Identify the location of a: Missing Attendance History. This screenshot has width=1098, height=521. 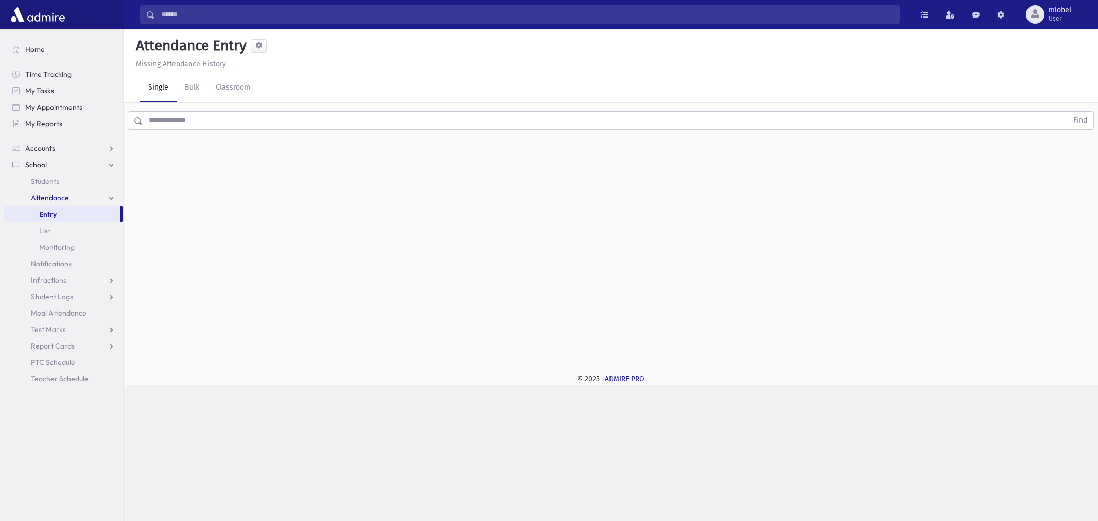
(179, 64).